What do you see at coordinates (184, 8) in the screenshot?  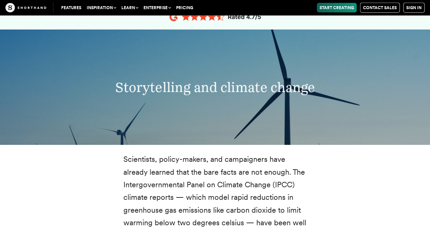 I see `a: Pricing` at bounding box center [184, 8].